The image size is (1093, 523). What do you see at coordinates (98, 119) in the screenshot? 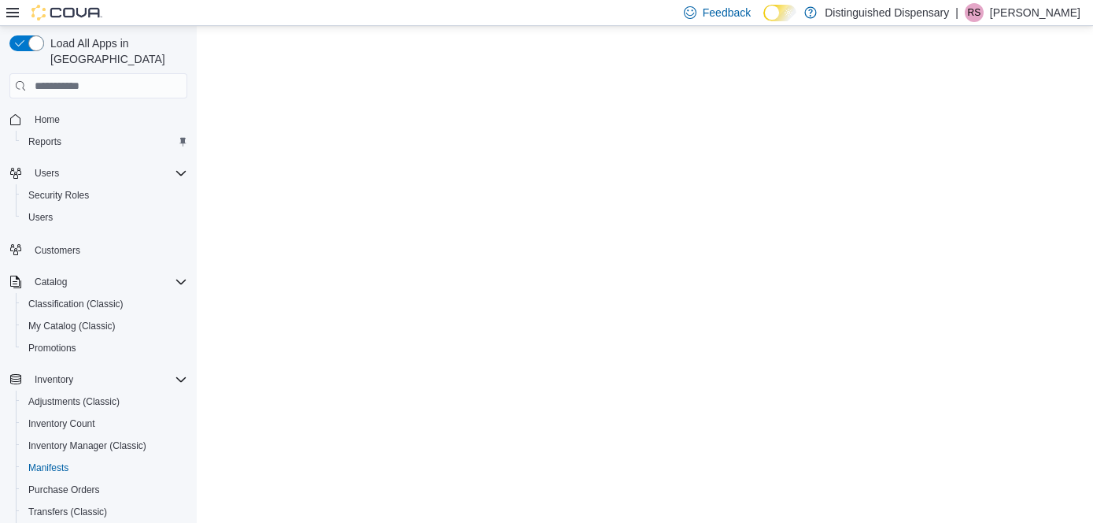
I see `button: Home` at bounding box center [98, 119].